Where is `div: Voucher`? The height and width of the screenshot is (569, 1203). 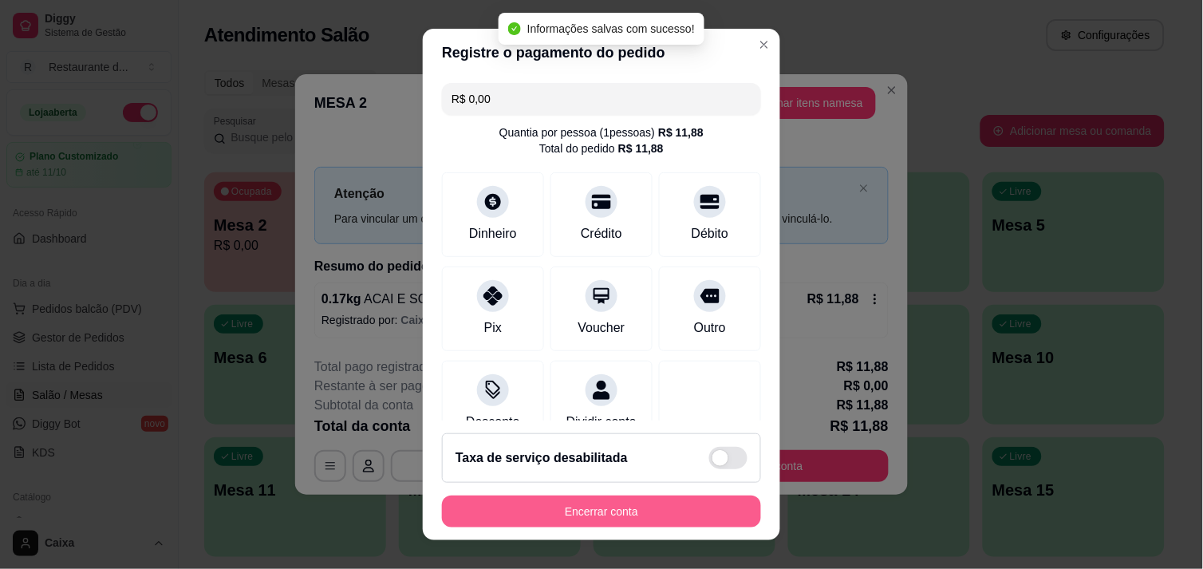 div: Voucher is located at coordinates (601, 328).